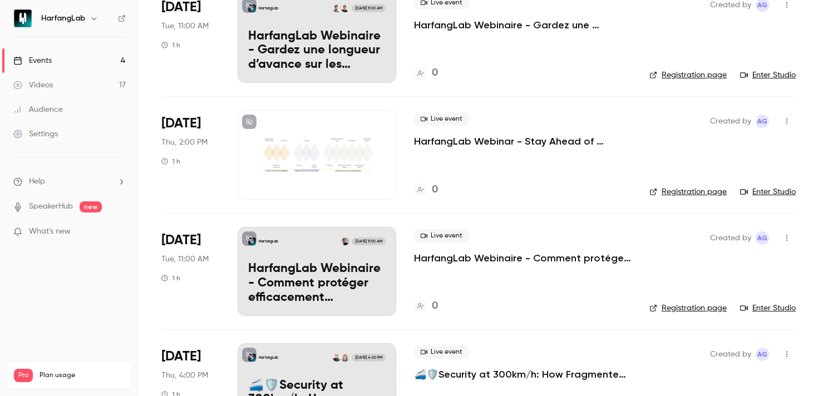 The image size is (818, 396). Describe the element at coordinates (522, 374) in the screenshot. I see `p: 🚄🛡️Security at 300km/h: How Fragmented Endpoint Strategies Derail Attack Surface Management ?` at that location.